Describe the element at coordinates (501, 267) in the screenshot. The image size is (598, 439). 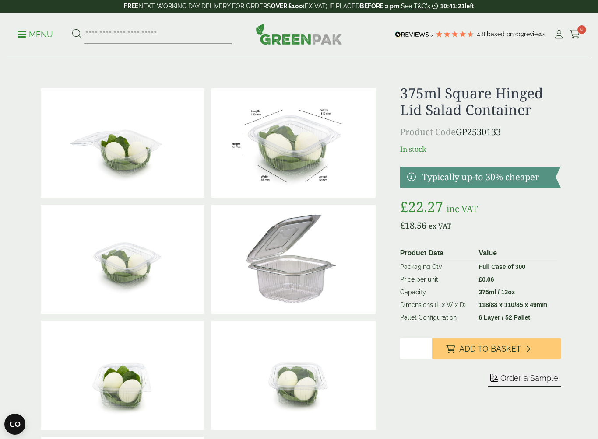
I see `strong: Full Case of 300` at that location.